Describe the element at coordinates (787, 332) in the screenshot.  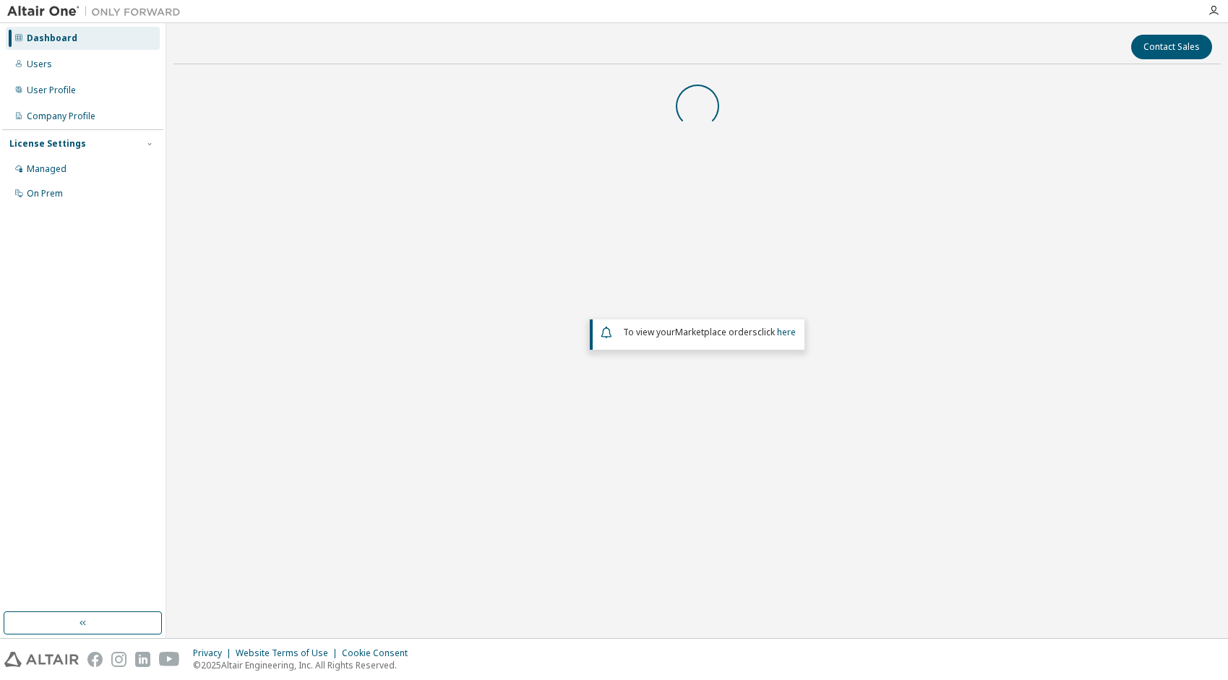
I see `a: here` at that location.